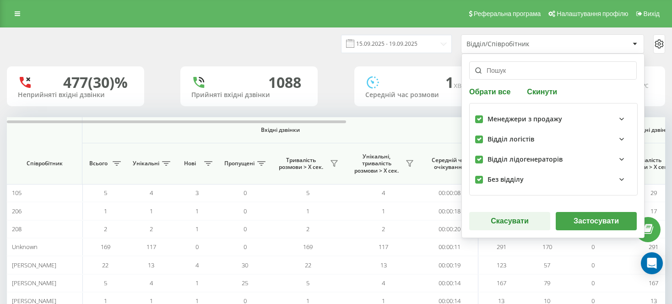 Image resolution: width=672 pixels, height=304 pixels. What do you see at coordinates (547, 247) in the screenshot?
I see `span: 170` at bounding box center [547, 247].